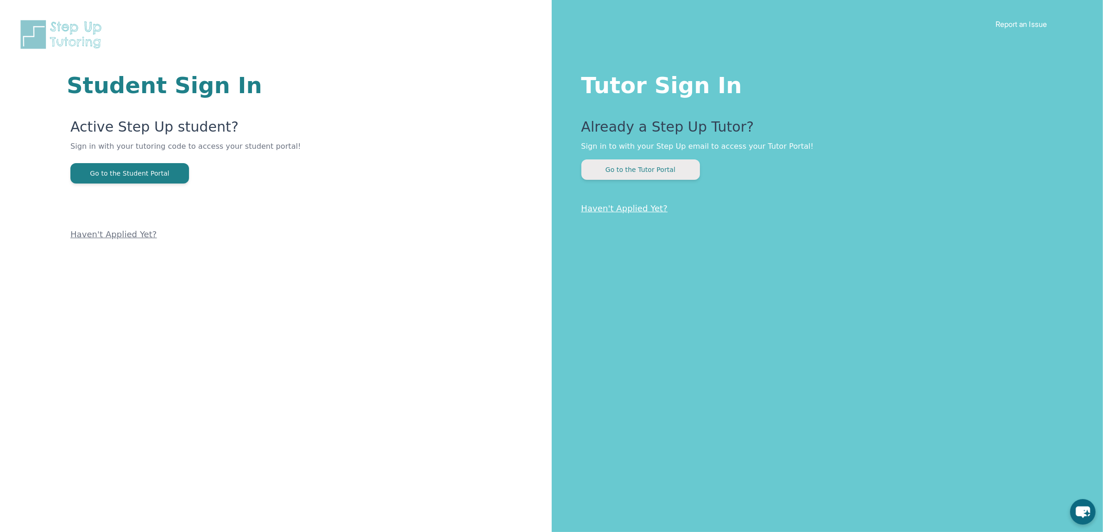 This screenshot has height=532, width=1103. Describe the element at coordinates (824, 83) in the screenshot. I see `h1: Tutor Sign In` at that location.